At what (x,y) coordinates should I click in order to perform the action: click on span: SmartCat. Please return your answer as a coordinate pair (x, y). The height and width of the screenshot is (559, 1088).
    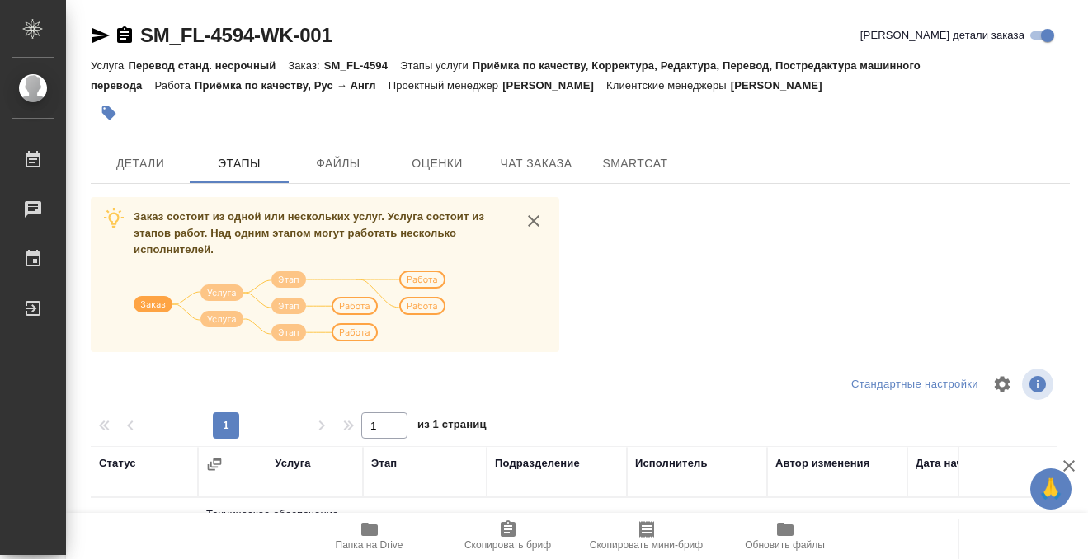
    Looking at the image, I should click on (635, 163).